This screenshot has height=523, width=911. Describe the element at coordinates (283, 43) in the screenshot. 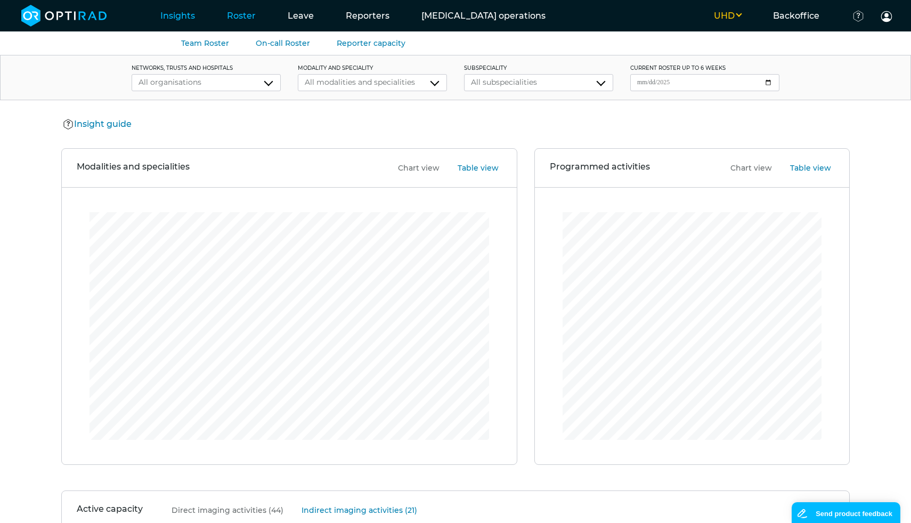

I see `a: On-call Roster` at that location.